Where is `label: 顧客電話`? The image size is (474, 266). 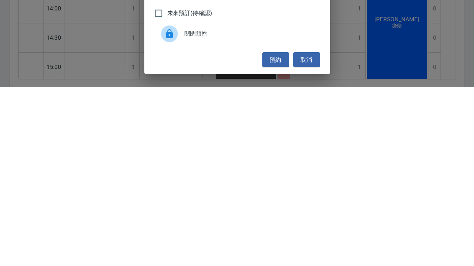 label: 顧客電話 is located at coordinates (170, 18).